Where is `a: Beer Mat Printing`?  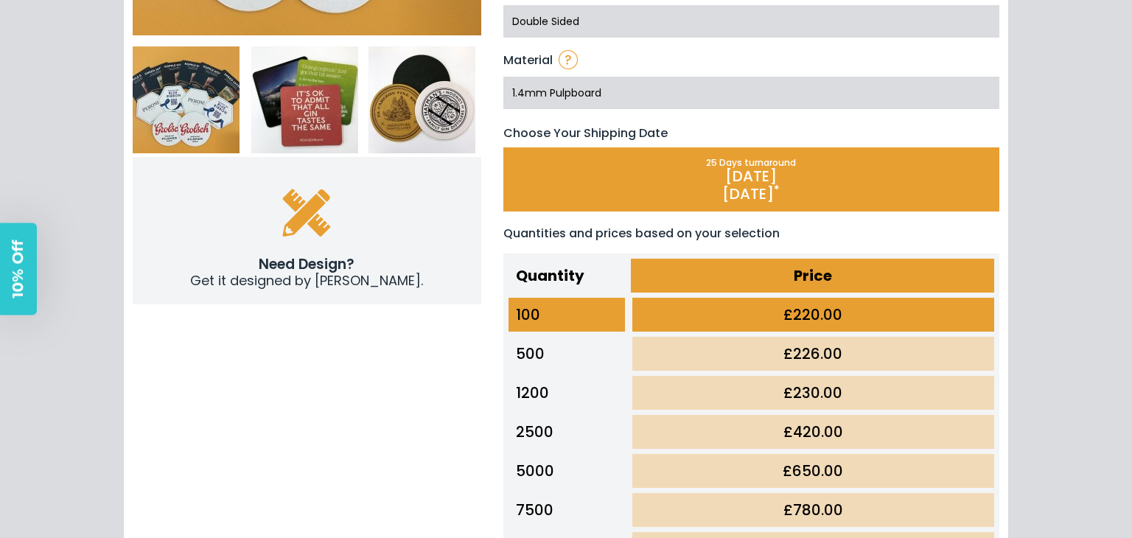 a: Beer Mat Printing is located at coordinates (186, 100).